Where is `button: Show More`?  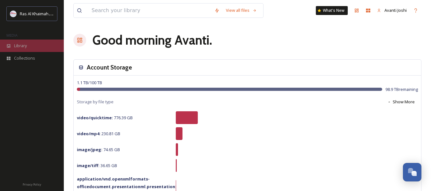
button: Show More is located at coordinates (401, 102).